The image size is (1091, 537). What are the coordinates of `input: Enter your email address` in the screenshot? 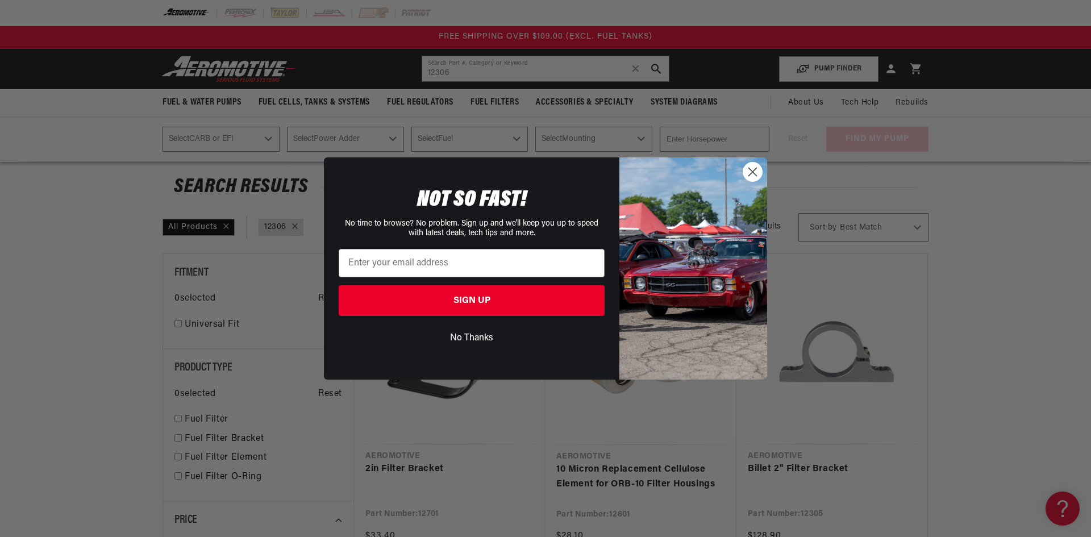 It's located at (472, 263).